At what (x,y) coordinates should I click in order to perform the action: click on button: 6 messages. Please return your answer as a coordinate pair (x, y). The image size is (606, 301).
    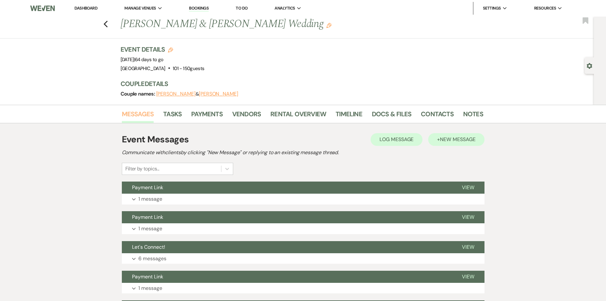
    Looking at the image, I should click on (303, 258).